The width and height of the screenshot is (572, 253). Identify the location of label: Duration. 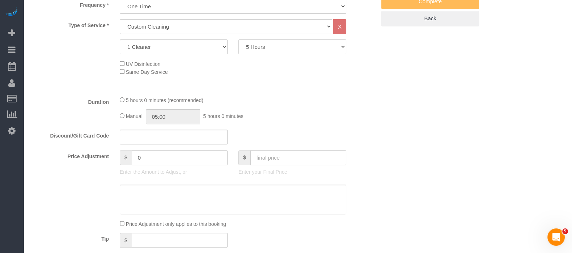
(70, 101).